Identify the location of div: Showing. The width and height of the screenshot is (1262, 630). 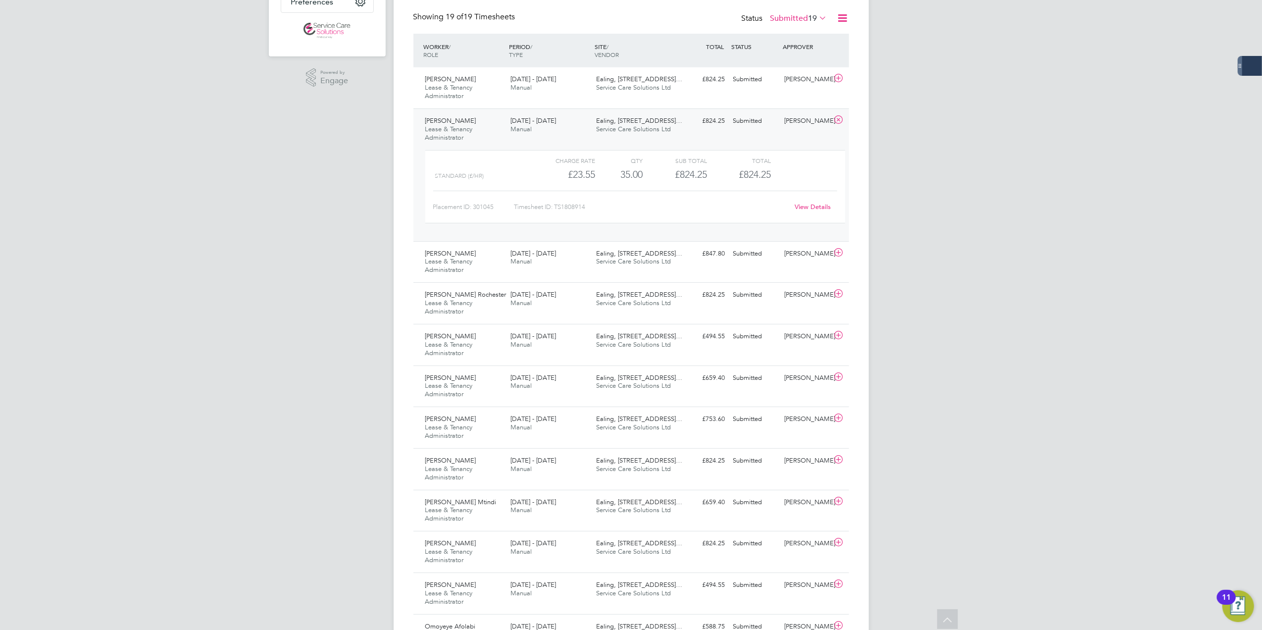
(465, 17).